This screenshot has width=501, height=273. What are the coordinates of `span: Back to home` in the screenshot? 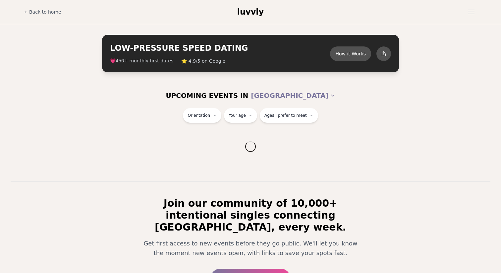 It's located at (45, 12).